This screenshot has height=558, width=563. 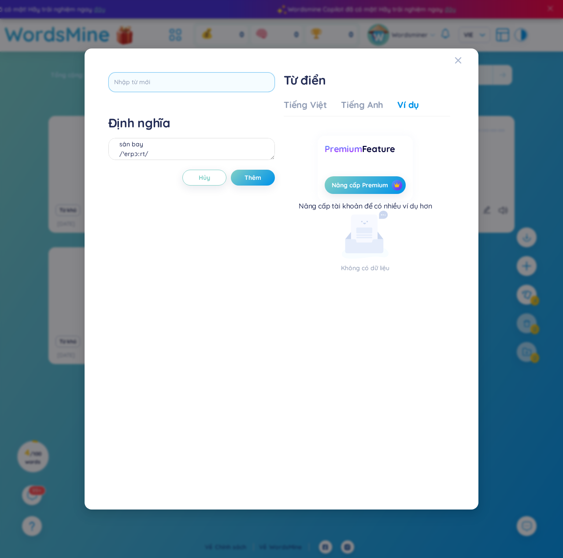 I want to click on span: Hủy, so click(x=204, y=178).